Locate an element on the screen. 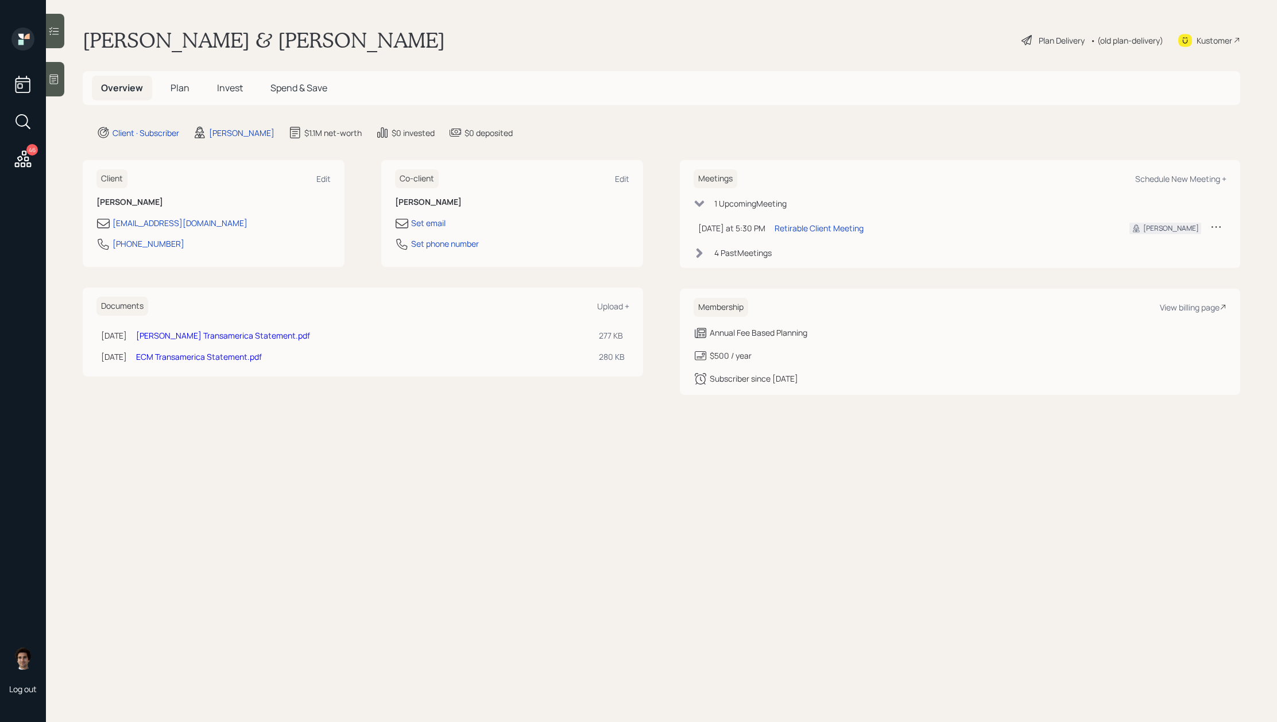 Image resolution: width=1277 pixels, height=722 pixels. span: Spend & Save is located at coordinates (299, 88).